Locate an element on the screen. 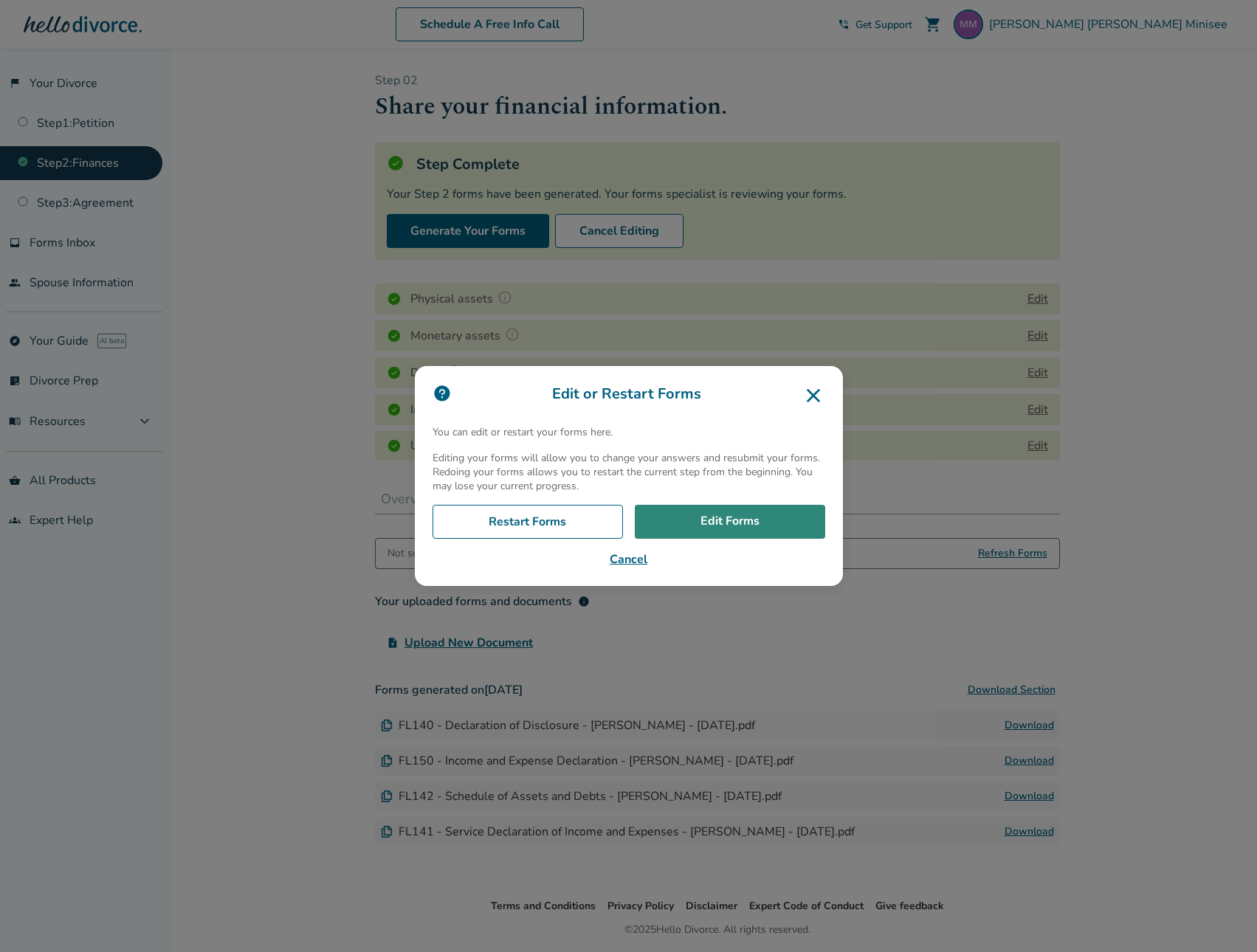 The image size is (1257, 952). button: Cancel is located at coordinates (628, 559).